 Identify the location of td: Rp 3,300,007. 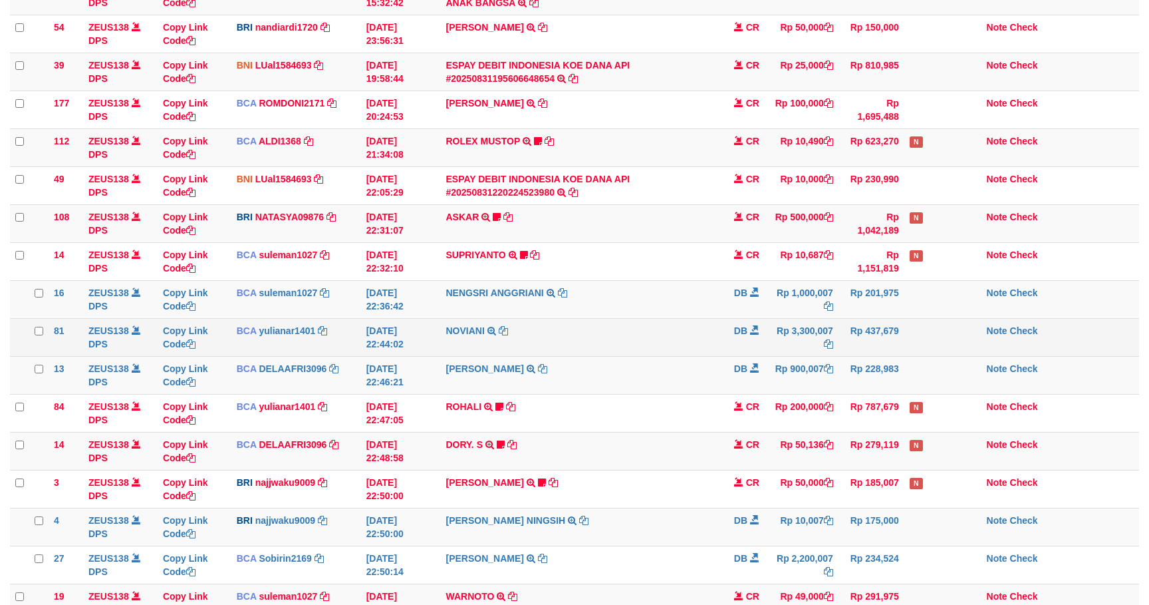
(801, 337).